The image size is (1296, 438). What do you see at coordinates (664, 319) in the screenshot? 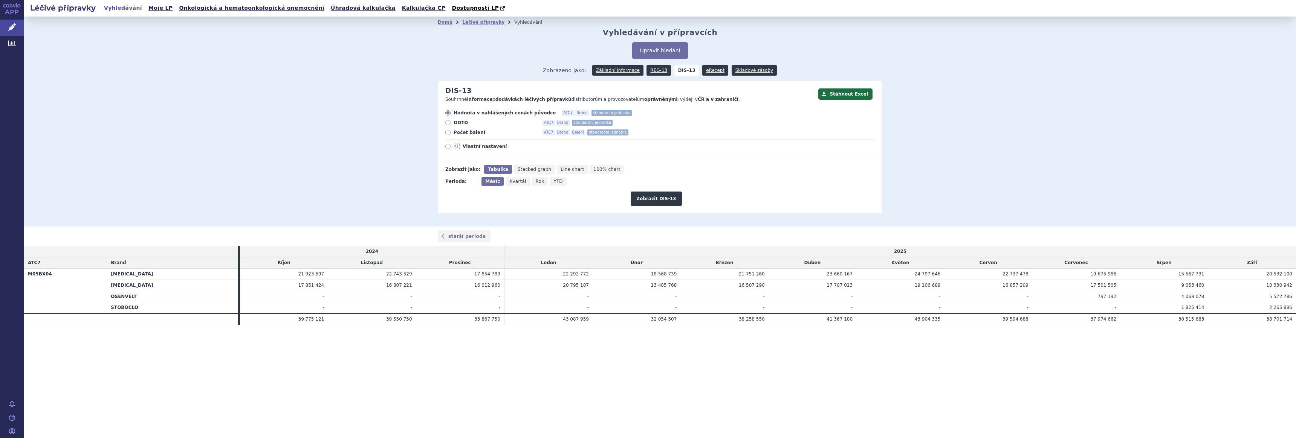
I see `span: 32 054 507` at bounding box center [664, 319].